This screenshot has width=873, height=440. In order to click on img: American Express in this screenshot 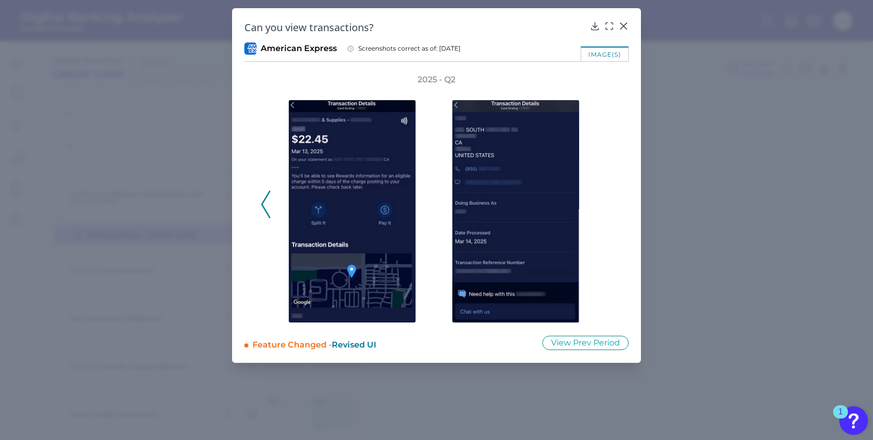, I will do `click(251, 49)`.